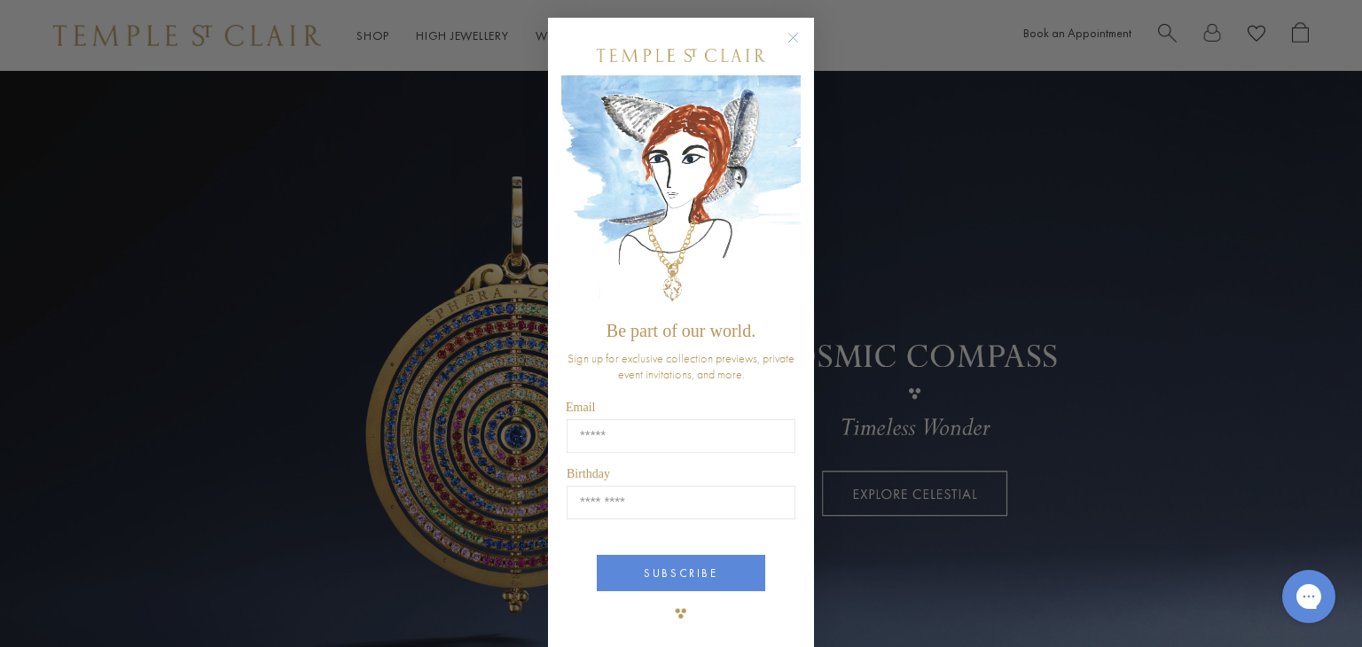  I want to click on img: Temple St. Clair, so click(681, 55).